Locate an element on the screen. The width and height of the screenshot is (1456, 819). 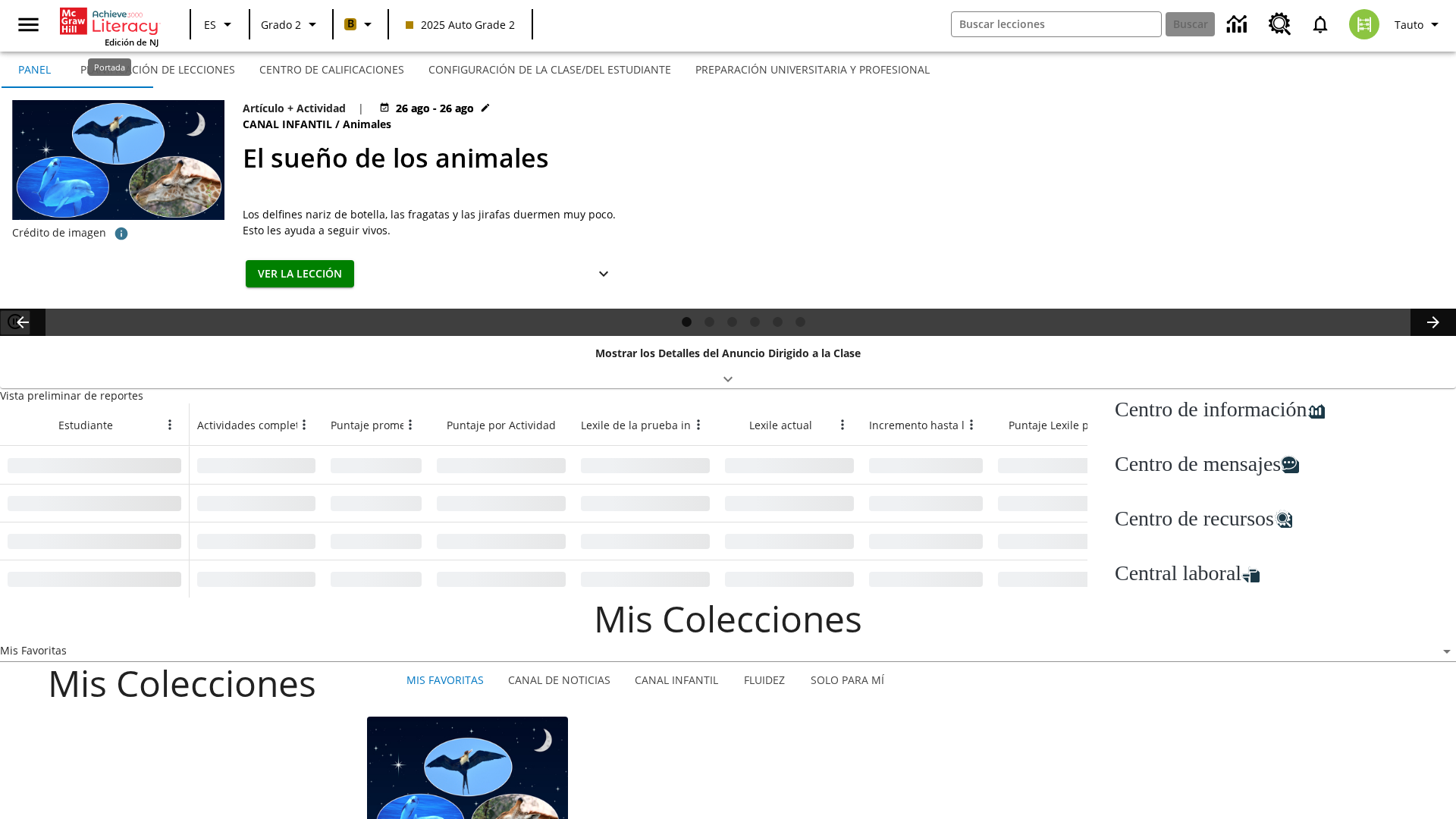
span: Lexile de la prueba inicial is located at coordinates (646, 425).